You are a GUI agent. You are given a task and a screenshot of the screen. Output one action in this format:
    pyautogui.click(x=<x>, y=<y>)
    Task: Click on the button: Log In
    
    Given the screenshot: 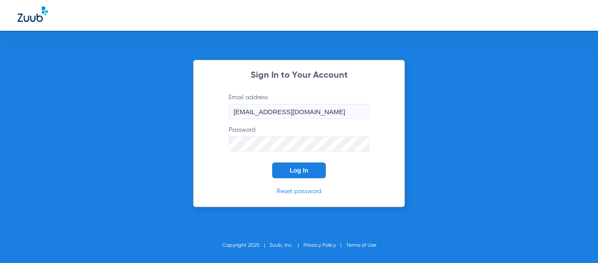 What is the action you would take?
    pyautogui.click(x=299, y=171)
    